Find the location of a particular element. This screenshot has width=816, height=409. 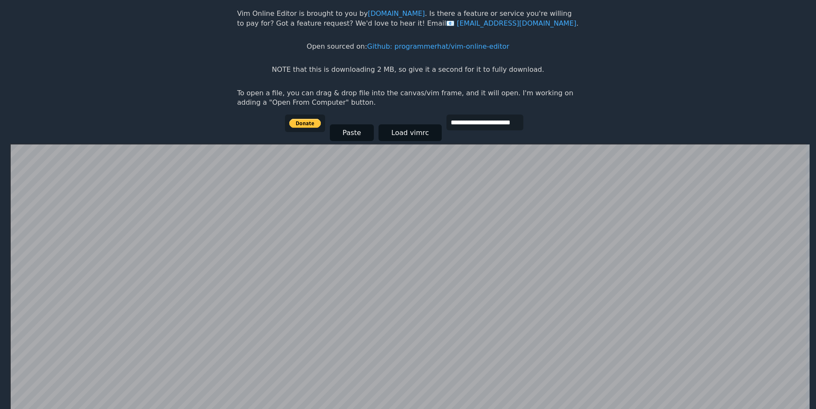

a: Github: programmerhat/vim-online-editor is located at coordinates (438, 46).